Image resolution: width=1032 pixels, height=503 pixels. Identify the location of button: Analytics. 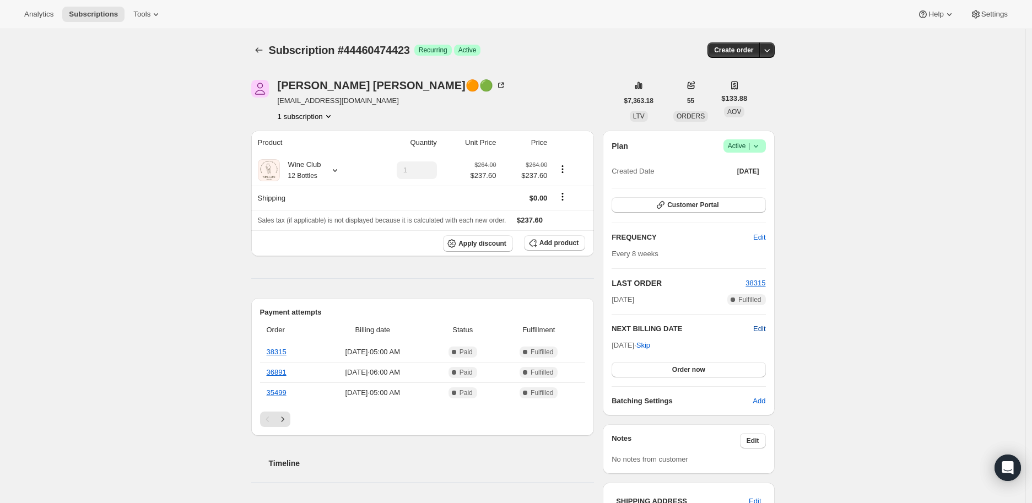
(39, 14).